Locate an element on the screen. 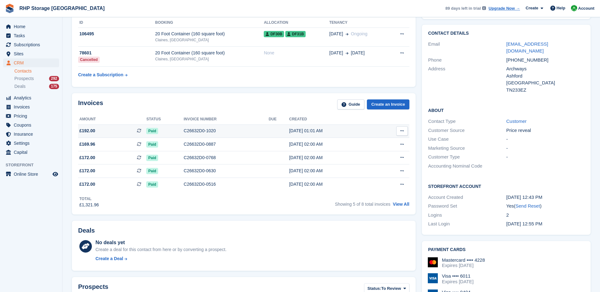  div: Create a Deal is located at coordinates (109, 258).